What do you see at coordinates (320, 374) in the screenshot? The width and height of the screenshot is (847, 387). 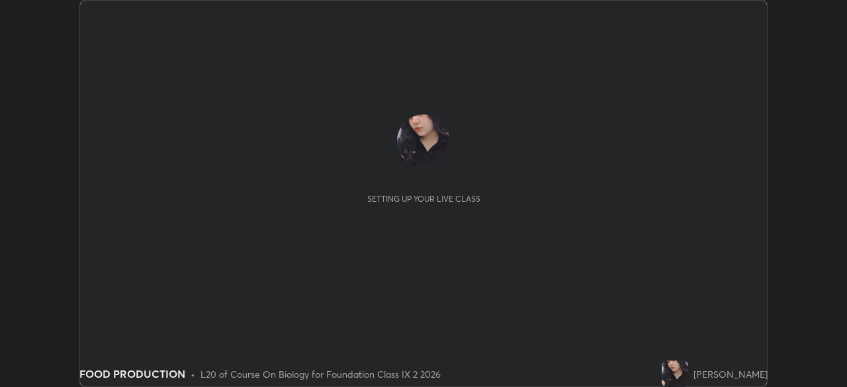 I see `div: L20 of Course On Biology for Foundation Class IX 2 2026` at bounding box center [320, 374].